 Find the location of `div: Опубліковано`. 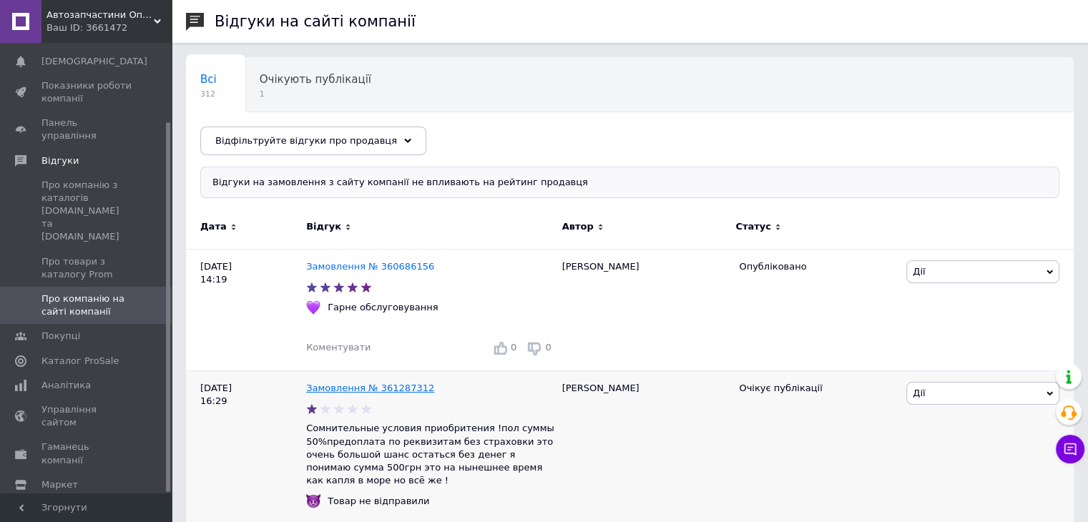

div: Опубліковано is located at coordinates (817, 267).